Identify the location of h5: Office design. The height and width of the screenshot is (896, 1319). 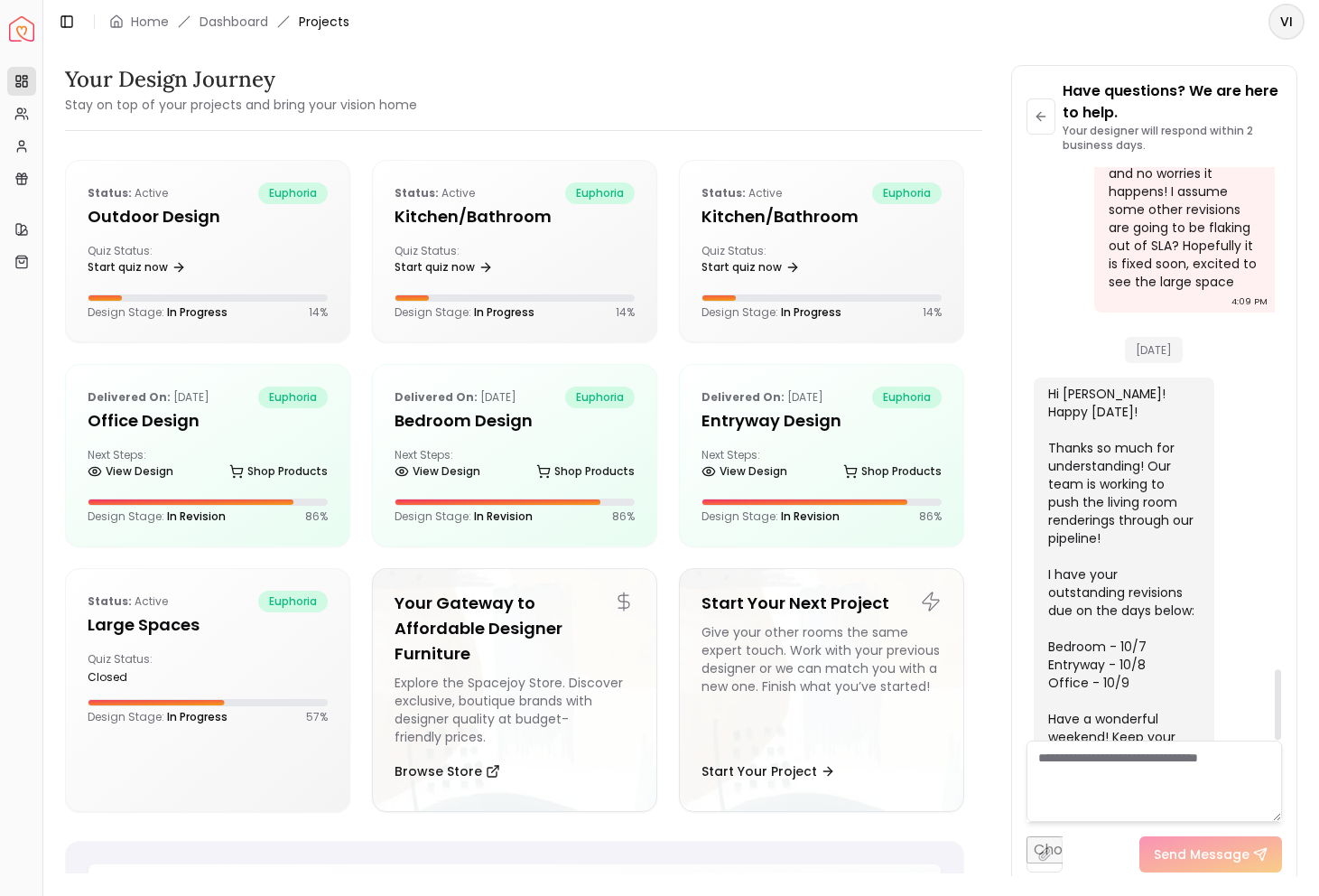
(208, 421).